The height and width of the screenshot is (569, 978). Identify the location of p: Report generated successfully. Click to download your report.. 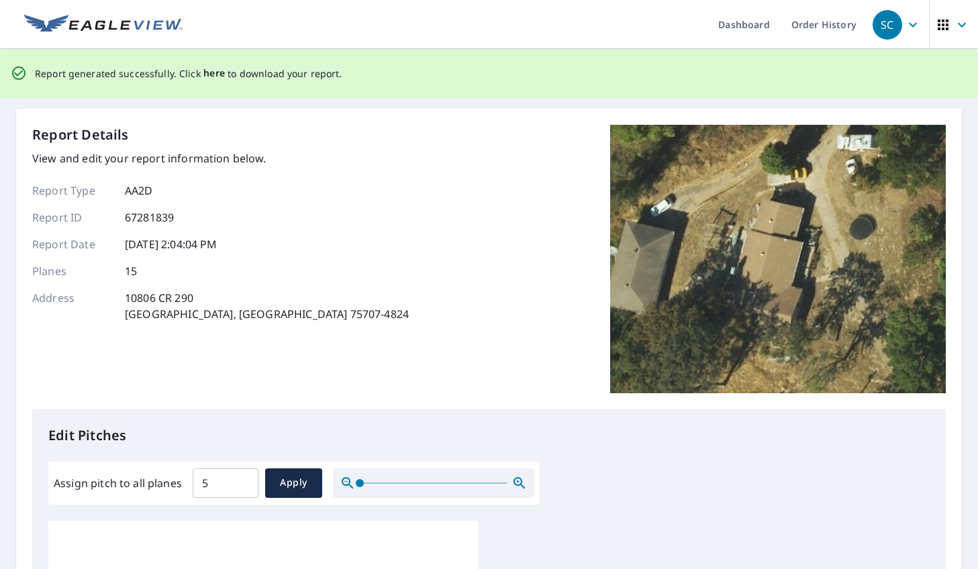
(189, 73).